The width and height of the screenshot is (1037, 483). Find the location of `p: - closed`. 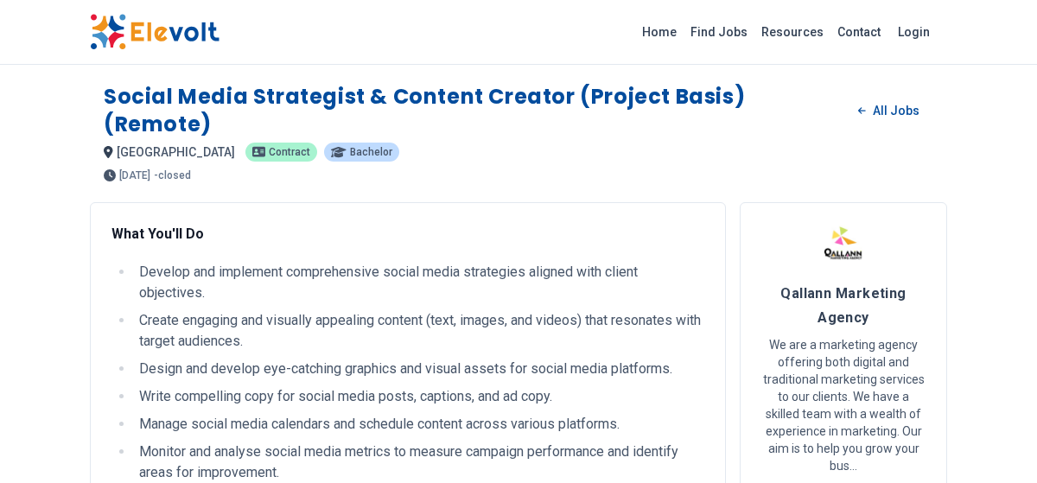

p: - closed is located at coordinates (172, 175).